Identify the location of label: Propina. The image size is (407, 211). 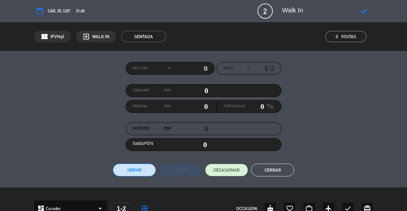
(151, 106).